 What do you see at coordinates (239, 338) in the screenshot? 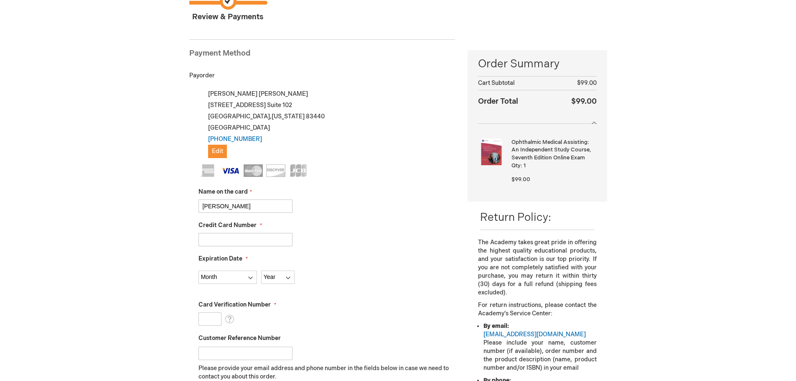
I see `span: Customer Reference Number` at bounding box center [239, 338].